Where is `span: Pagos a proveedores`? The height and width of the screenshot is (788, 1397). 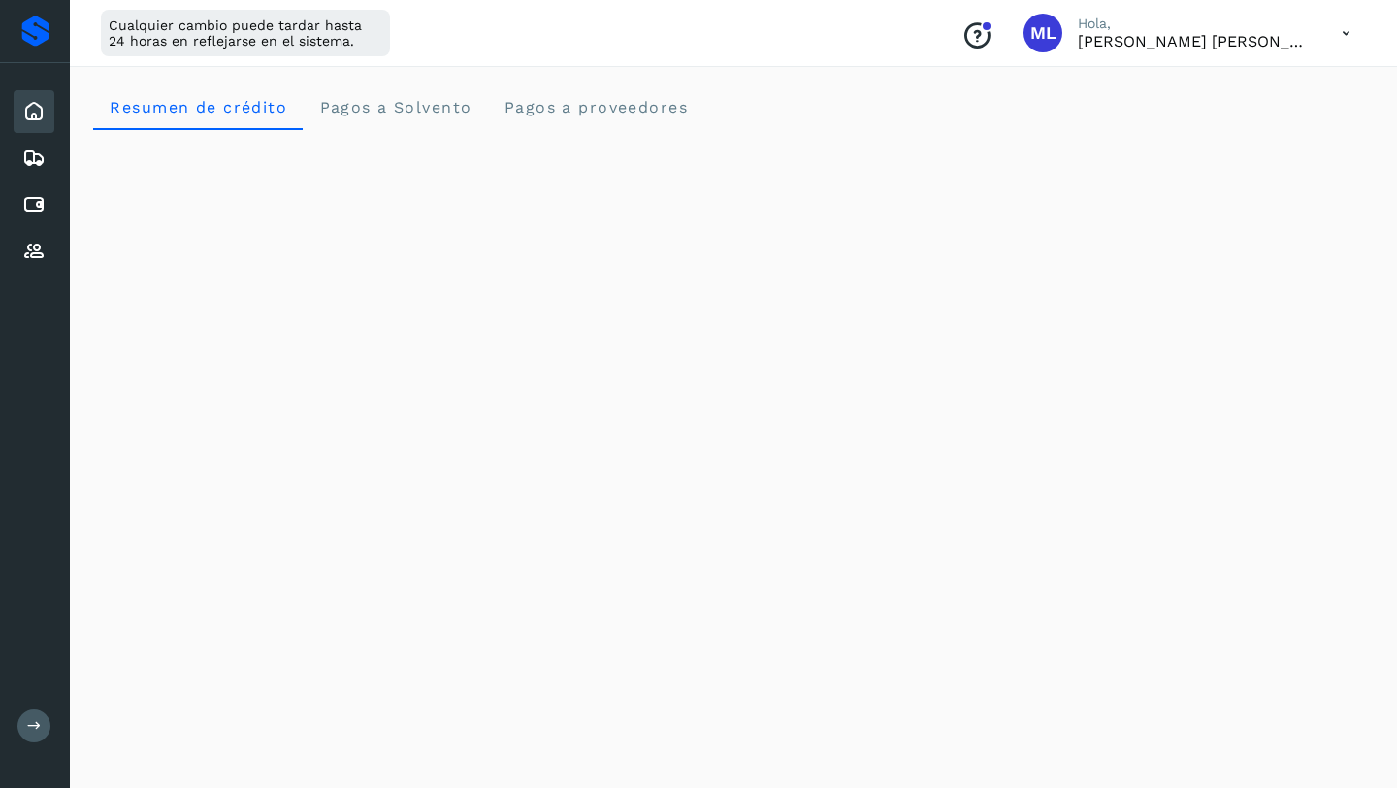 span: Pagos a proveedores is located at coordinates (595, 107).